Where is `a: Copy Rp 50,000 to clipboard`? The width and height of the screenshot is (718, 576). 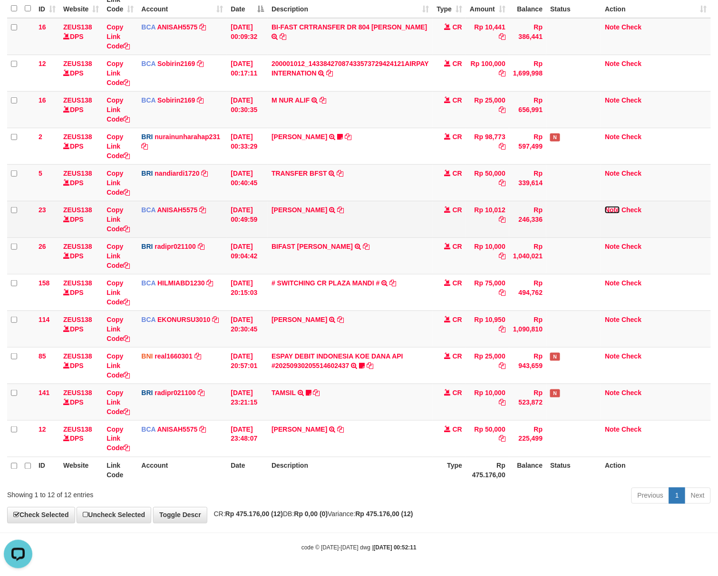 a: Copy Rp 50,000 to clipboard is located at coordinates (502, 439).